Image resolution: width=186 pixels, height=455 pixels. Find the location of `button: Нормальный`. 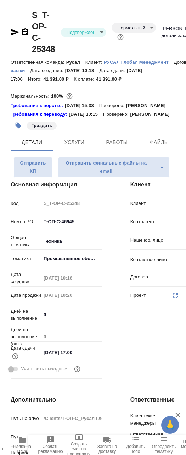

button: Нормальный is located at coordinates (131, 28).